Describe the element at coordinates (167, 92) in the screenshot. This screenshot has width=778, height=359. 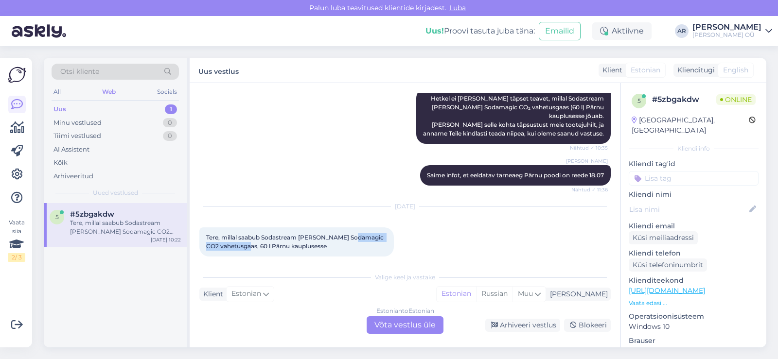
I see `div: Socials` at that location.